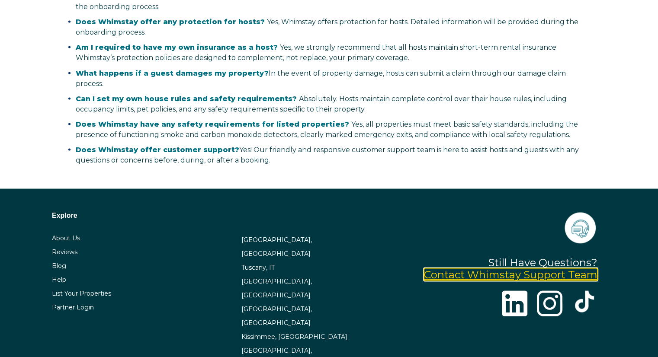 The width and height of the screenshot is (658, 357). I want to click on a: Contact Whimstay Support Team, so click(510, 275).